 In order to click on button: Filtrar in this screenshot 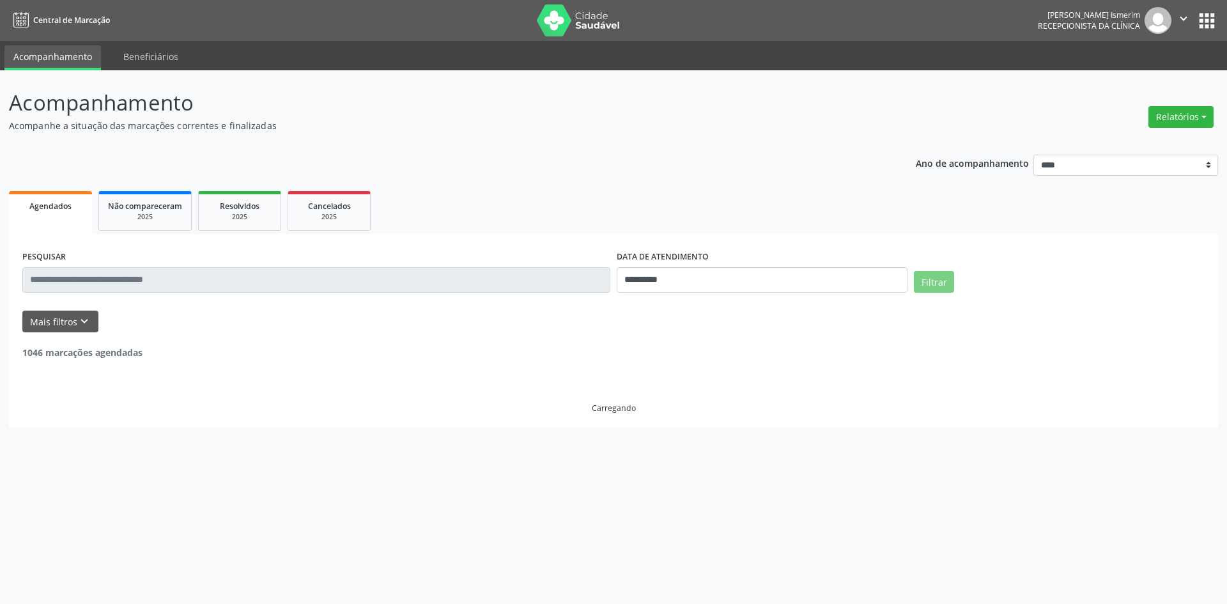, I will do `click(933, 282)`.